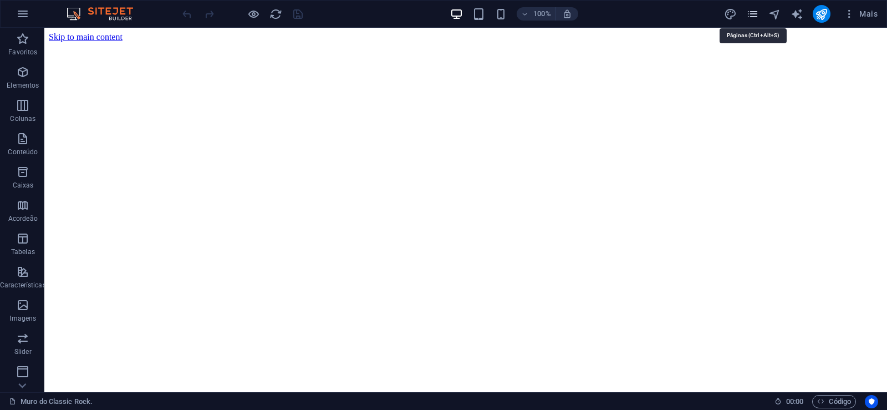 The image size is (887, 410). Describe the element at coordinates (789, 402) in the screenshot. I see `h6: Tempo de sessão` at that location.